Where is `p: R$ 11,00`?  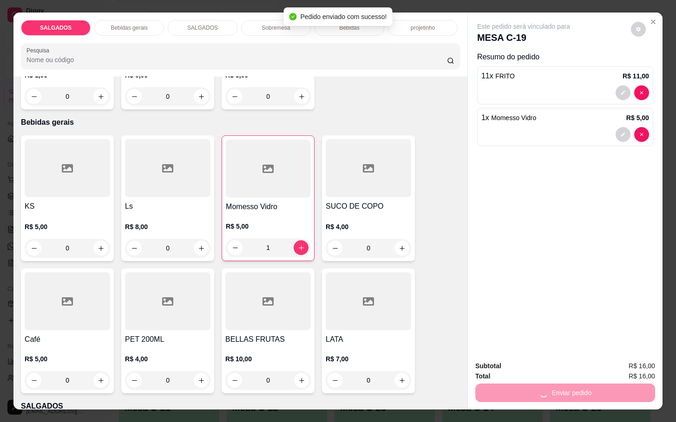
p: R$ 11,00 is located at coordinates (635, 76).